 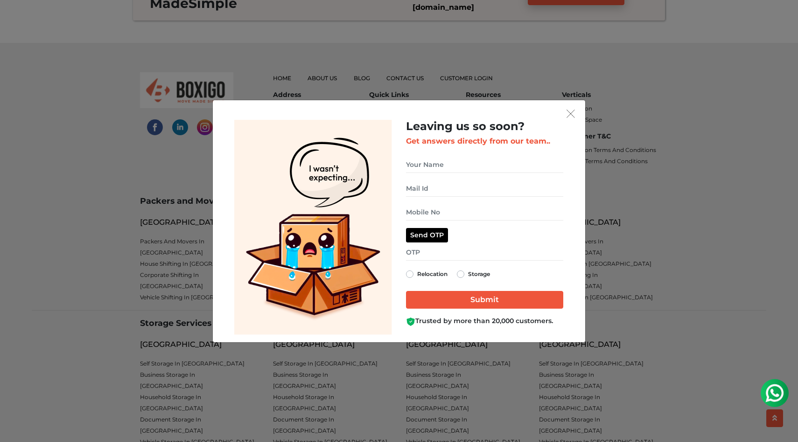 What do you see at coordinates (432, 274) in the screenshot?
I see `label: Relocation` at bounding box center [432, 274].